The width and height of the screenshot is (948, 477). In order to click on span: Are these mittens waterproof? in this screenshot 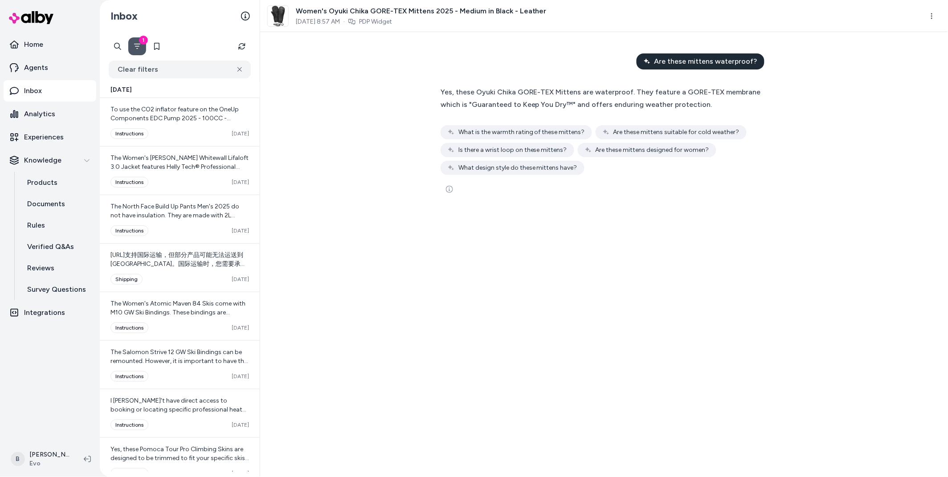, I will do `click(705, 61)`.